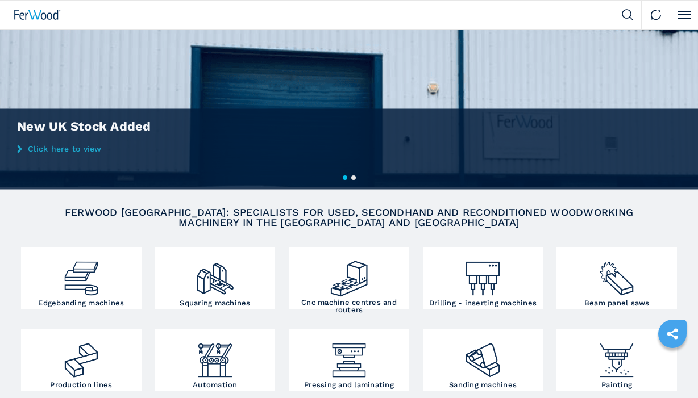 This screenshot has height=398, width=698. Describe the element at coordinates (483, 360) in the screenshot. I see `a: Sanding machines` at that location.